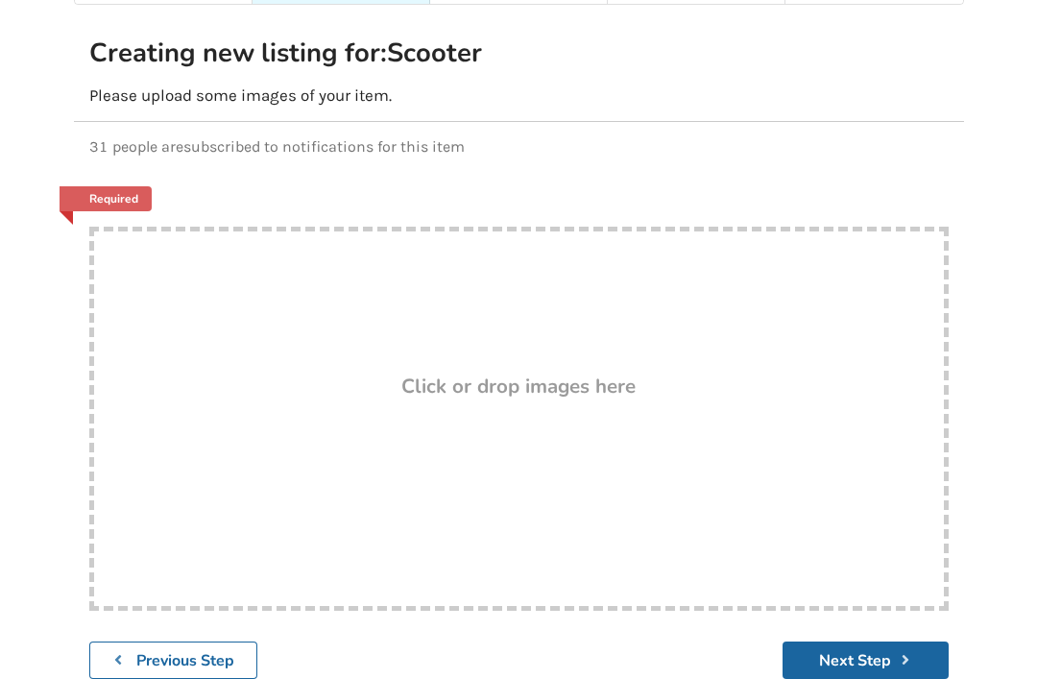 This screenshot has width=1037, height=679. What do you see at coordinates (519, 146) in the screenshot?
I see `p: 31 people are subscribed to notifications for this item` at bounding box center [519, 146].